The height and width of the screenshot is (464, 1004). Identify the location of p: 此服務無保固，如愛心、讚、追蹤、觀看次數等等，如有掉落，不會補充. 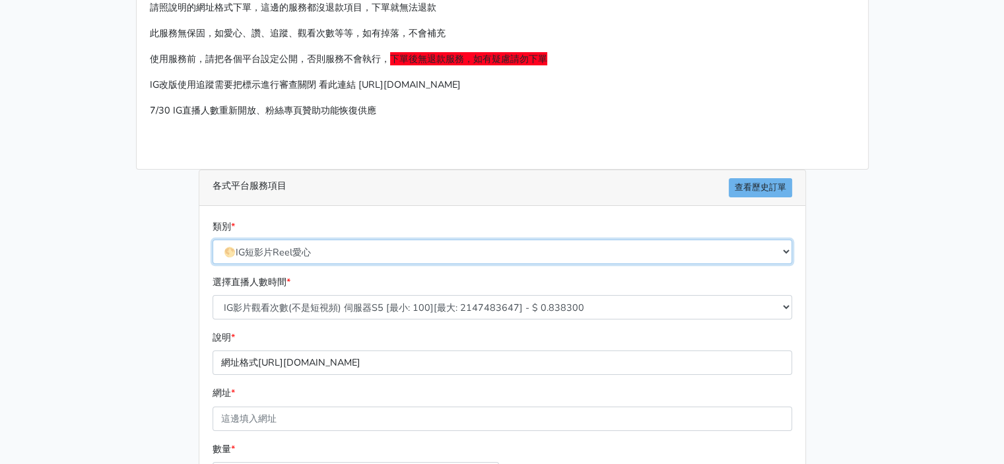
(502, 33).